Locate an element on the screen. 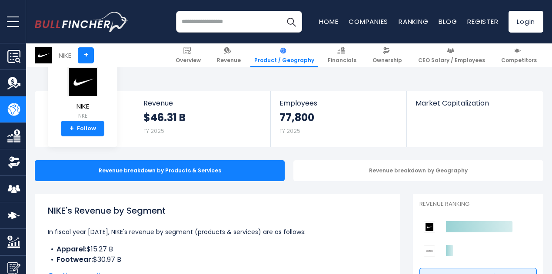  b: Footwear: is located at coordinates (75, 260).